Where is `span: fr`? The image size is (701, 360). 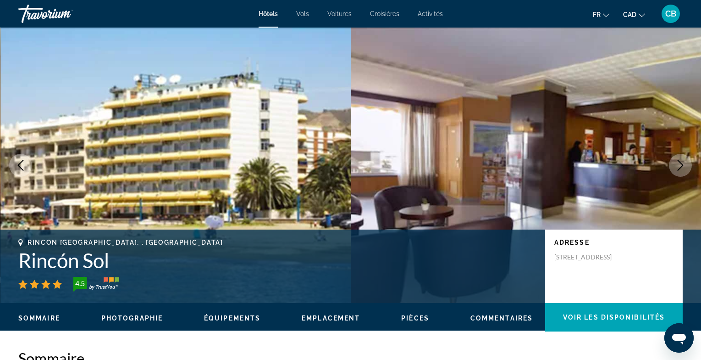
span: fr is located at coordinates (597, 15).